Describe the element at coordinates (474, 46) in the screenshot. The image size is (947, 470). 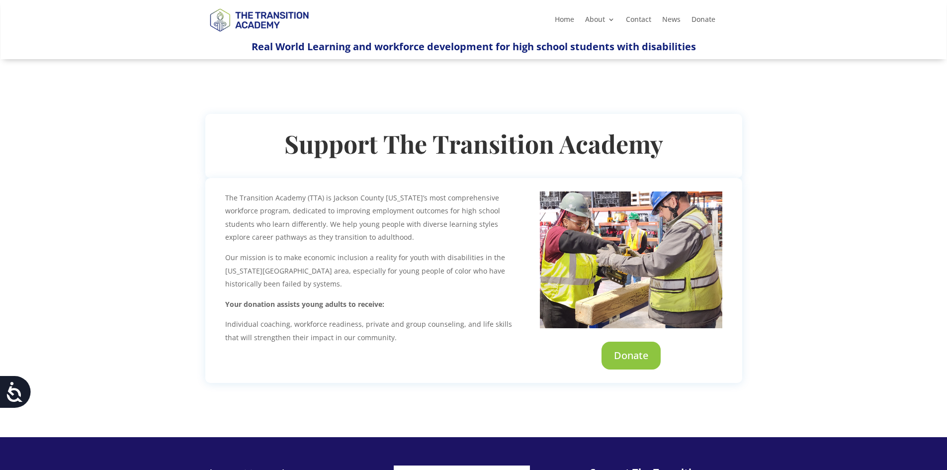
I see `span: Real World Learning and workforce development for high school students with disabilities` at that location.